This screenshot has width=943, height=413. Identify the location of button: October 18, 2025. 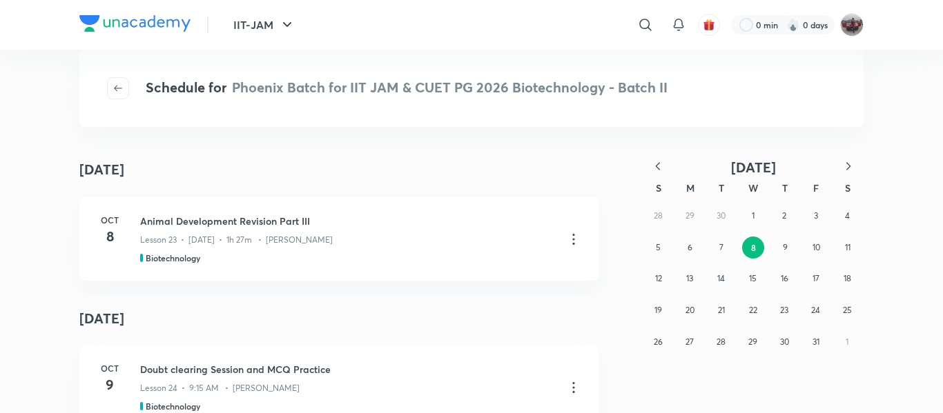
(847, 279).